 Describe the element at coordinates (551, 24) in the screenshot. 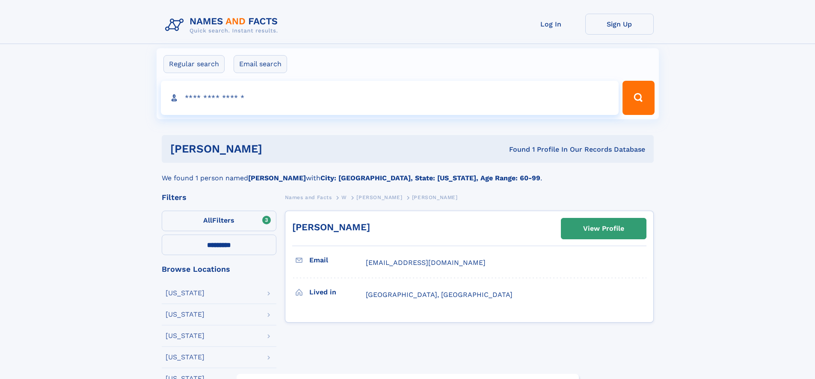

I see `a: Log In` at that location.